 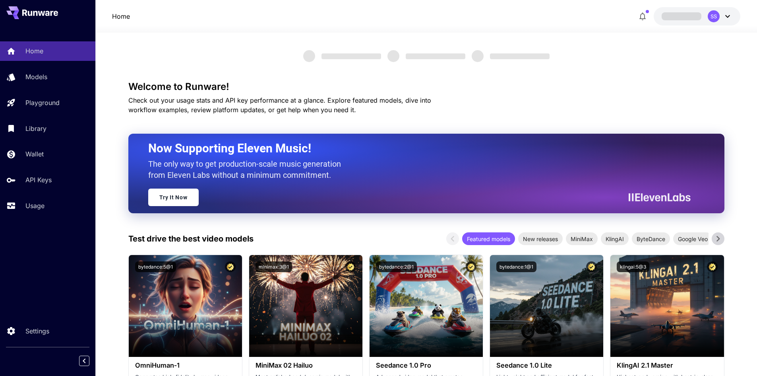 What do you see at coordinates (633, 266) in the screenshot?
I see `button: klingai:5@3` at bounding box center [633, 266].